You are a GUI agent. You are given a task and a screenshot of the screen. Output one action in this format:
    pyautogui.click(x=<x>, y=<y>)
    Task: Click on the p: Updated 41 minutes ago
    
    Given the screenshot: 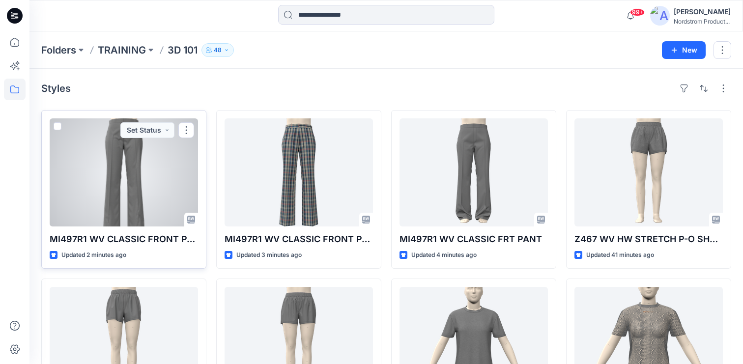 What is the action you would take?
    pyautogui.click(x=620, y=255)
    